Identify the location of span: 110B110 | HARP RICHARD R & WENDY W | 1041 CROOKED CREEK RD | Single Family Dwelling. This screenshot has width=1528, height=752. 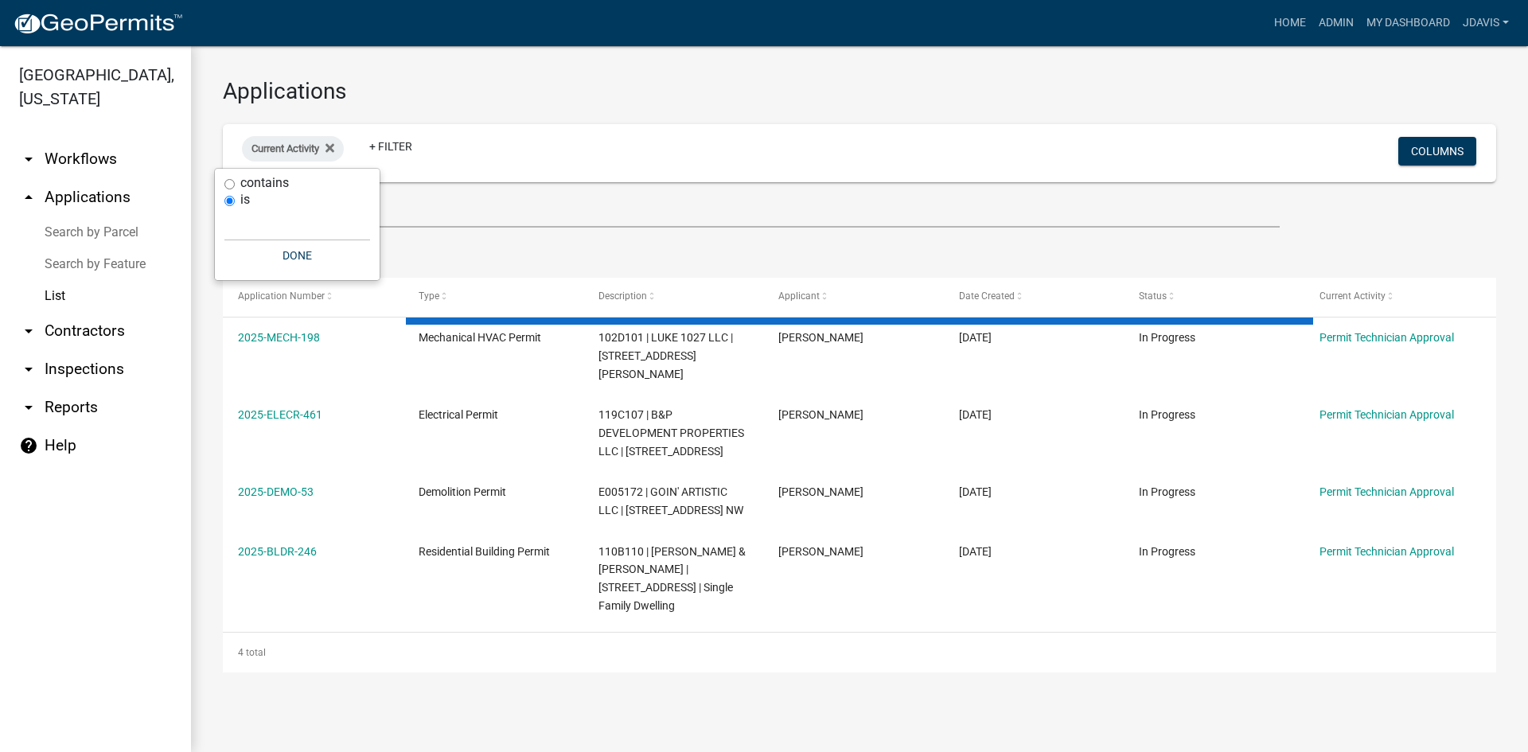
(672, 579).